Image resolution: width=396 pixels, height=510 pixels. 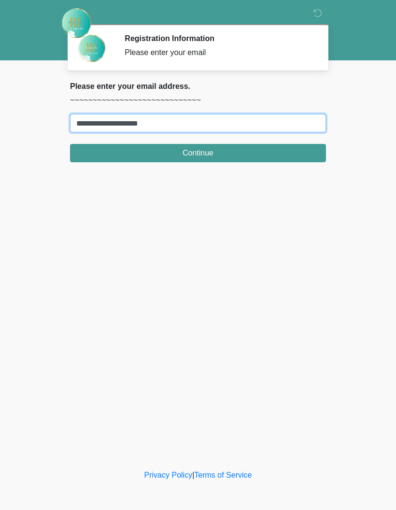 I want to click on h2: Please enter your email address., so click(x=198, y=86).